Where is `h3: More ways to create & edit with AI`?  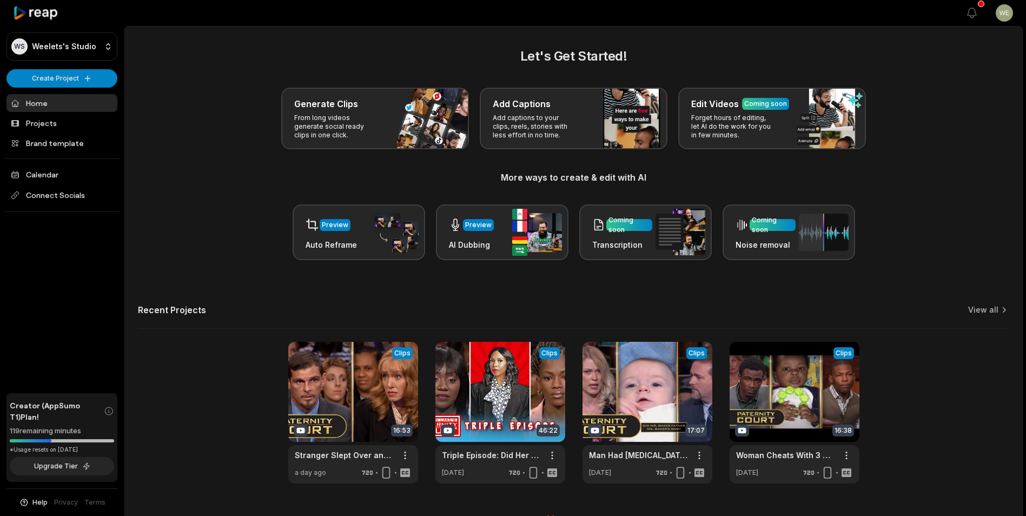 h3: More ways to create & edit with AI is located at coordinates (573, 177).